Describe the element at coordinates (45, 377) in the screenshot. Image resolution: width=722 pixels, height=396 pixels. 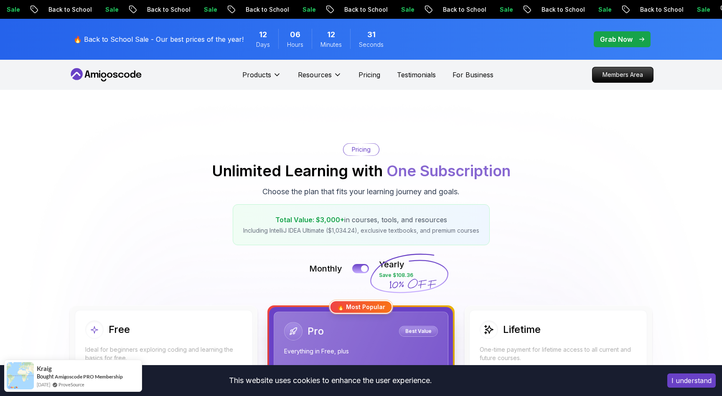
I see `span: Bought` at that location.